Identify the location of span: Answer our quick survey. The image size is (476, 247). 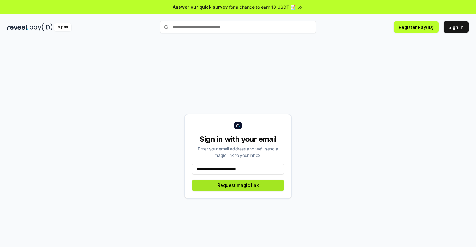
(200, 7).